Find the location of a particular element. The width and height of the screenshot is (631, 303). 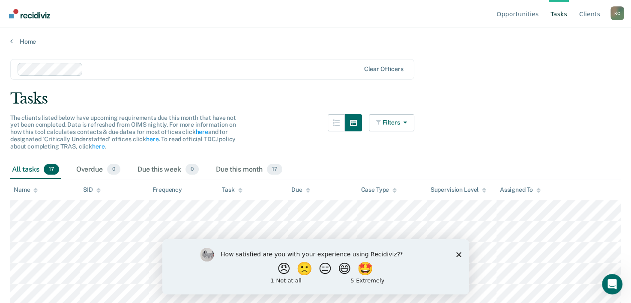

img: Recidiviz is located at coordinates (30, 14).